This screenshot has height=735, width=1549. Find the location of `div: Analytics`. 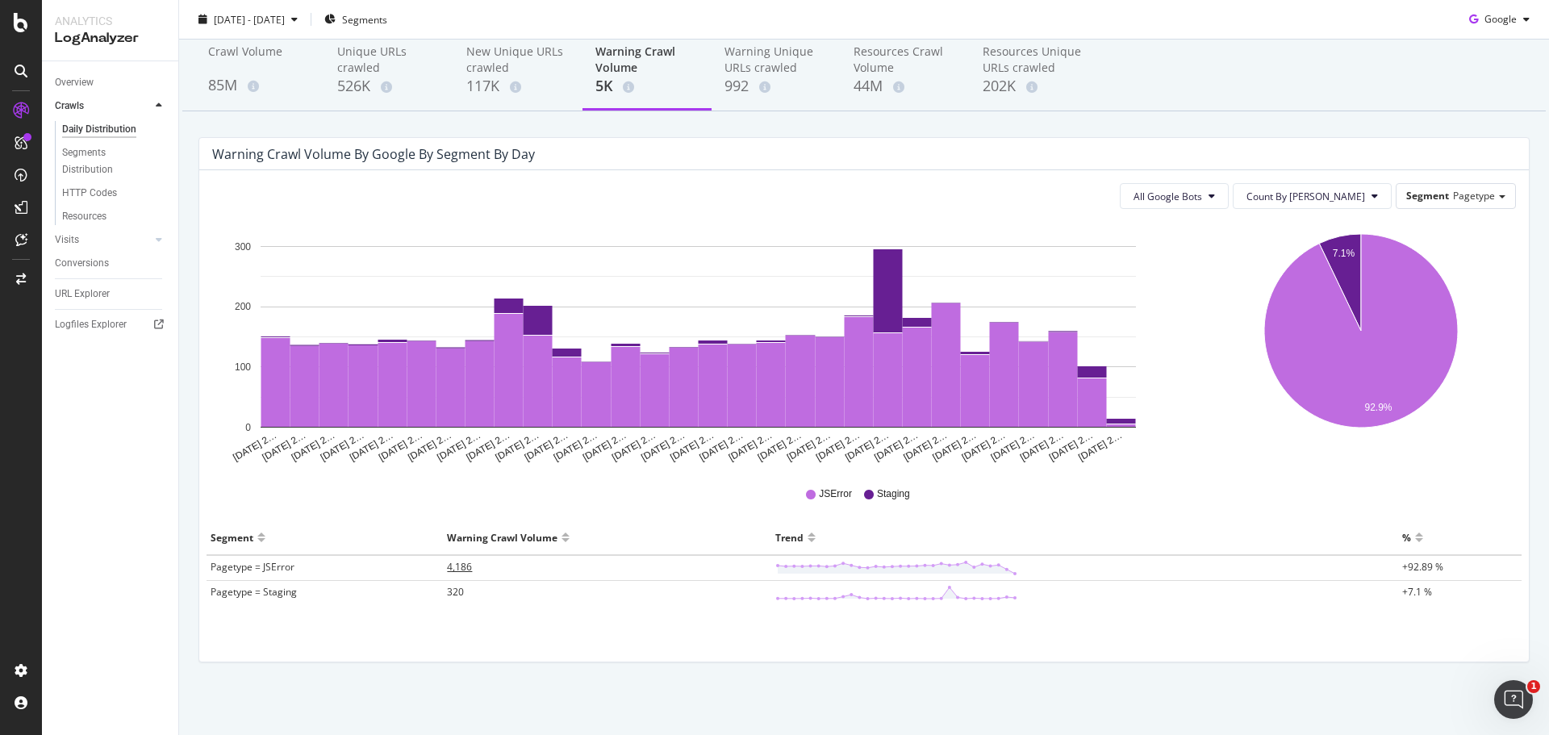

div: Analytics is located at coordinates (110, 21).